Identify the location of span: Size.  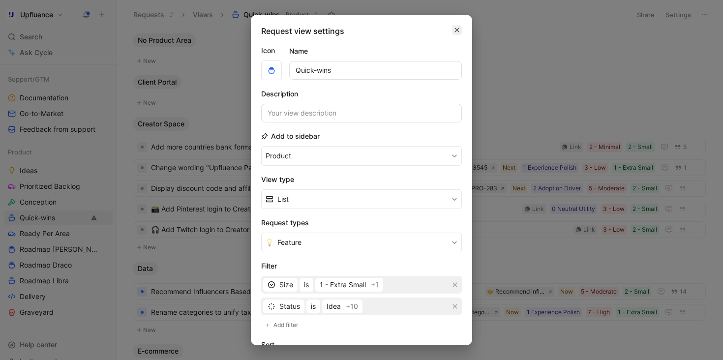
(286, 285).